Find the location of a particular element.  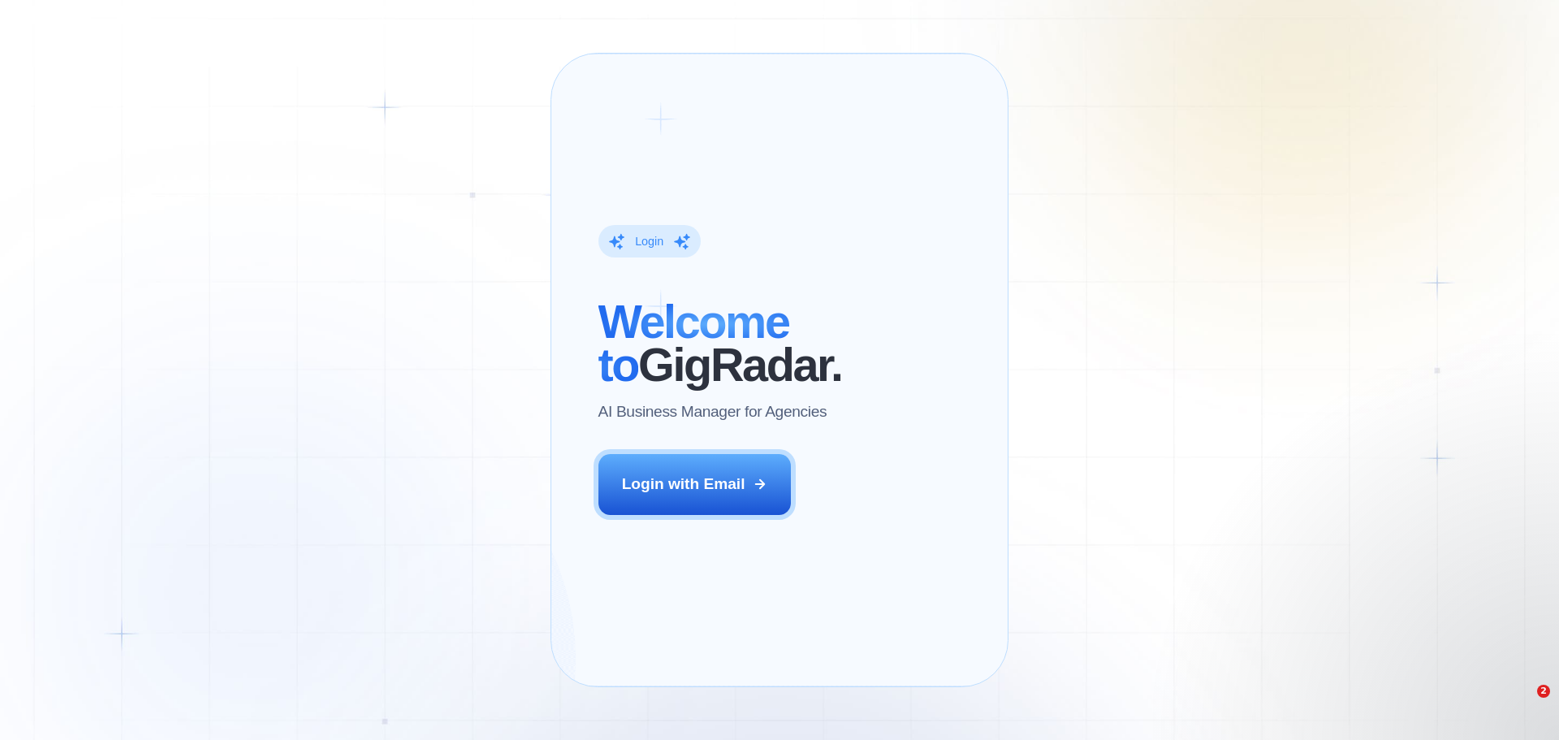

span: Welcome to is located at coordinates (693, 343).